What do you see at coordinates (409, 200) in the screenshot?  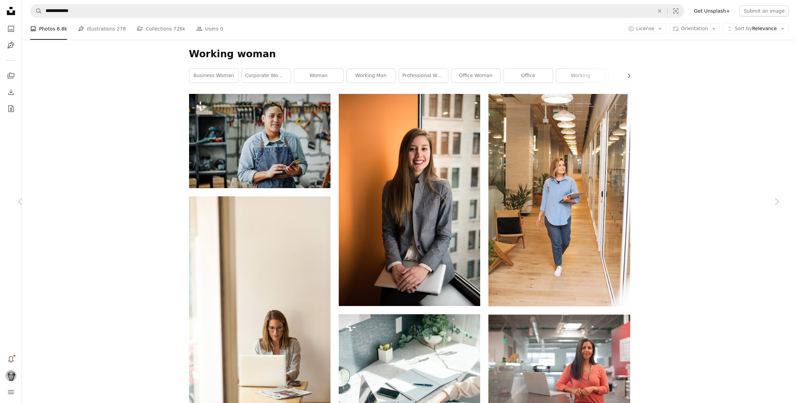 I see `img: shallow focus photo of woman in gray jacket` at bounding box center [409, 200].